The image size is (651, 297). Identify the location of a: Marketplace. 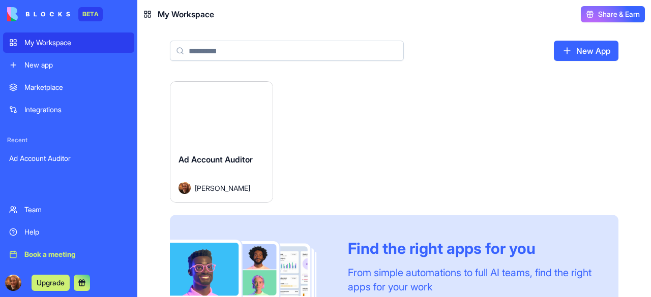
(69, 87).